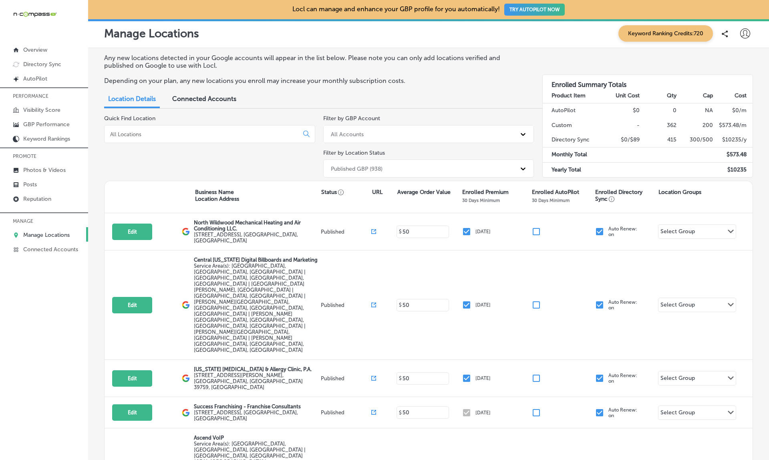 Image resolution: width=769 pixels, height=460 pixels. Describe the element at coordinates (622, 140) in the screenshot. I see `td: $0/$89` at that location.